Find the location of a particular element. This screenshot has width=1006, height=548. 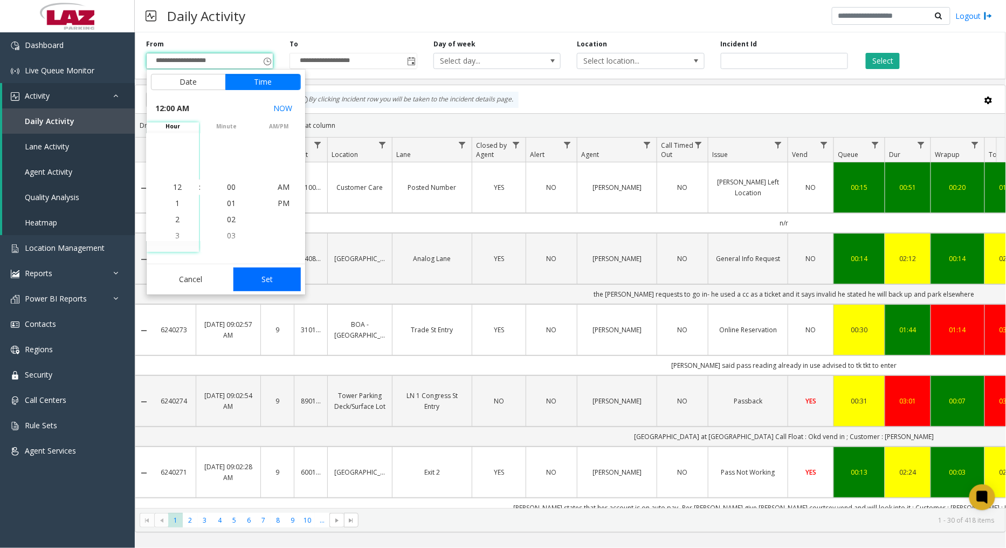

div: 00:30 is located at coordinates (860, 329).